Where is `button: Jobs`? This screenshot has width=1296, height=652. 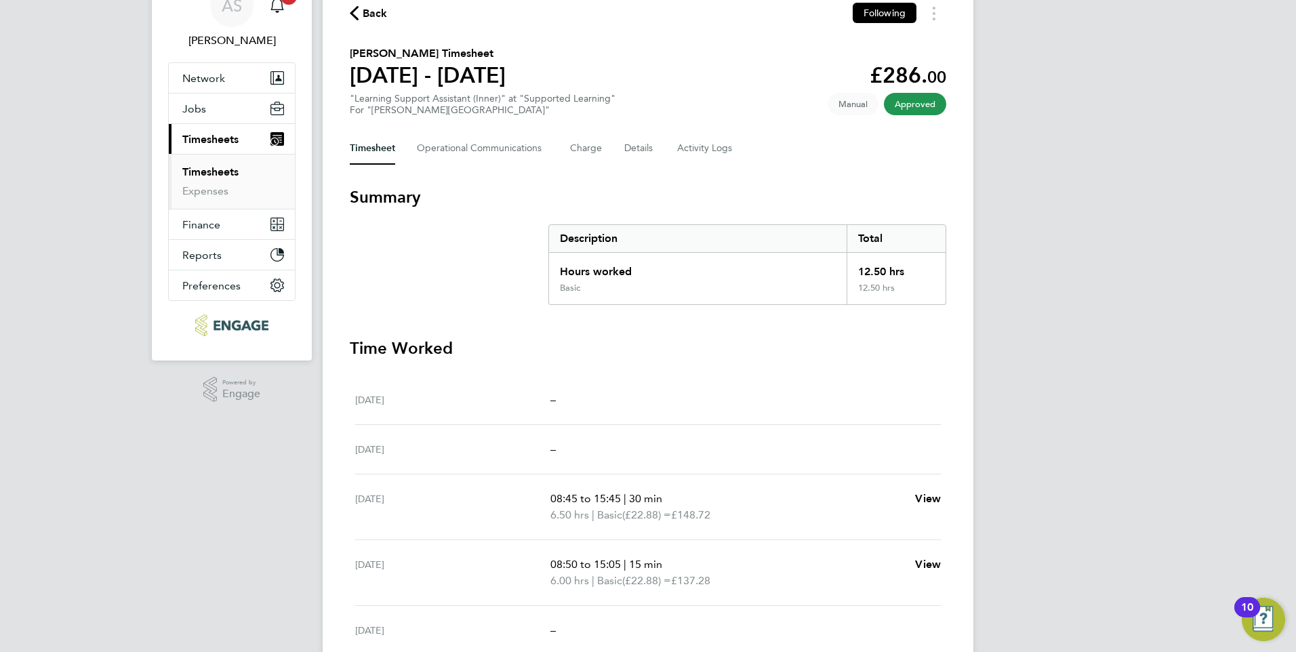
button: Jobs is located at coordinates (232, 108).